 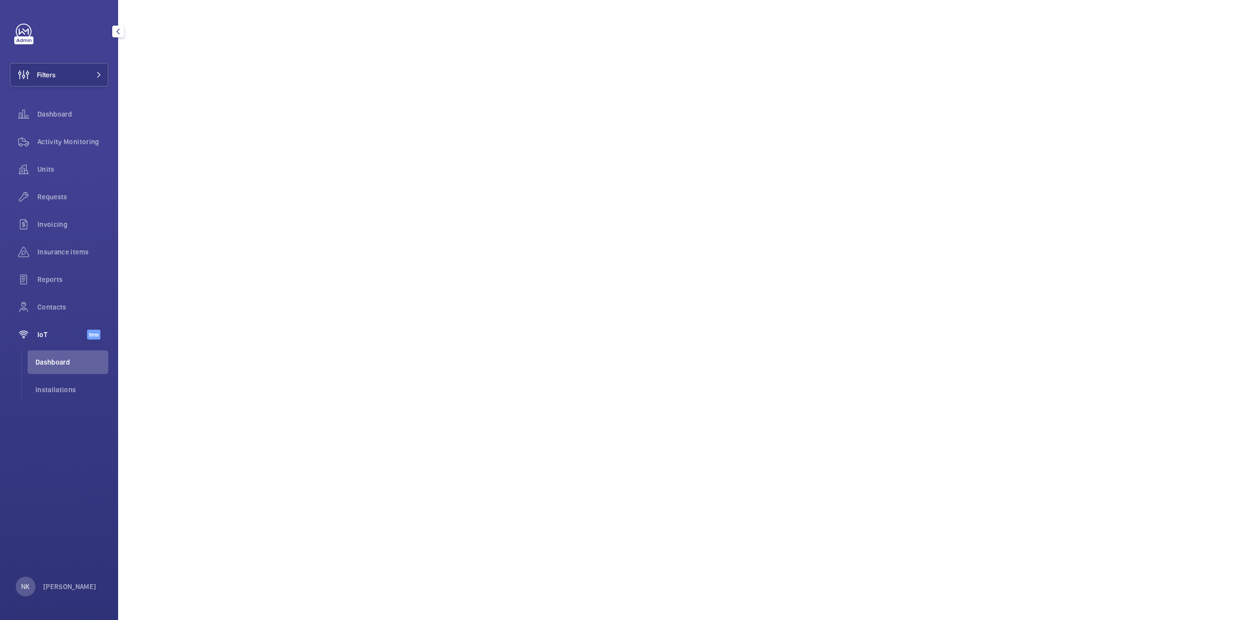 I want to click on span: Filters, so click(x=46, y=75).